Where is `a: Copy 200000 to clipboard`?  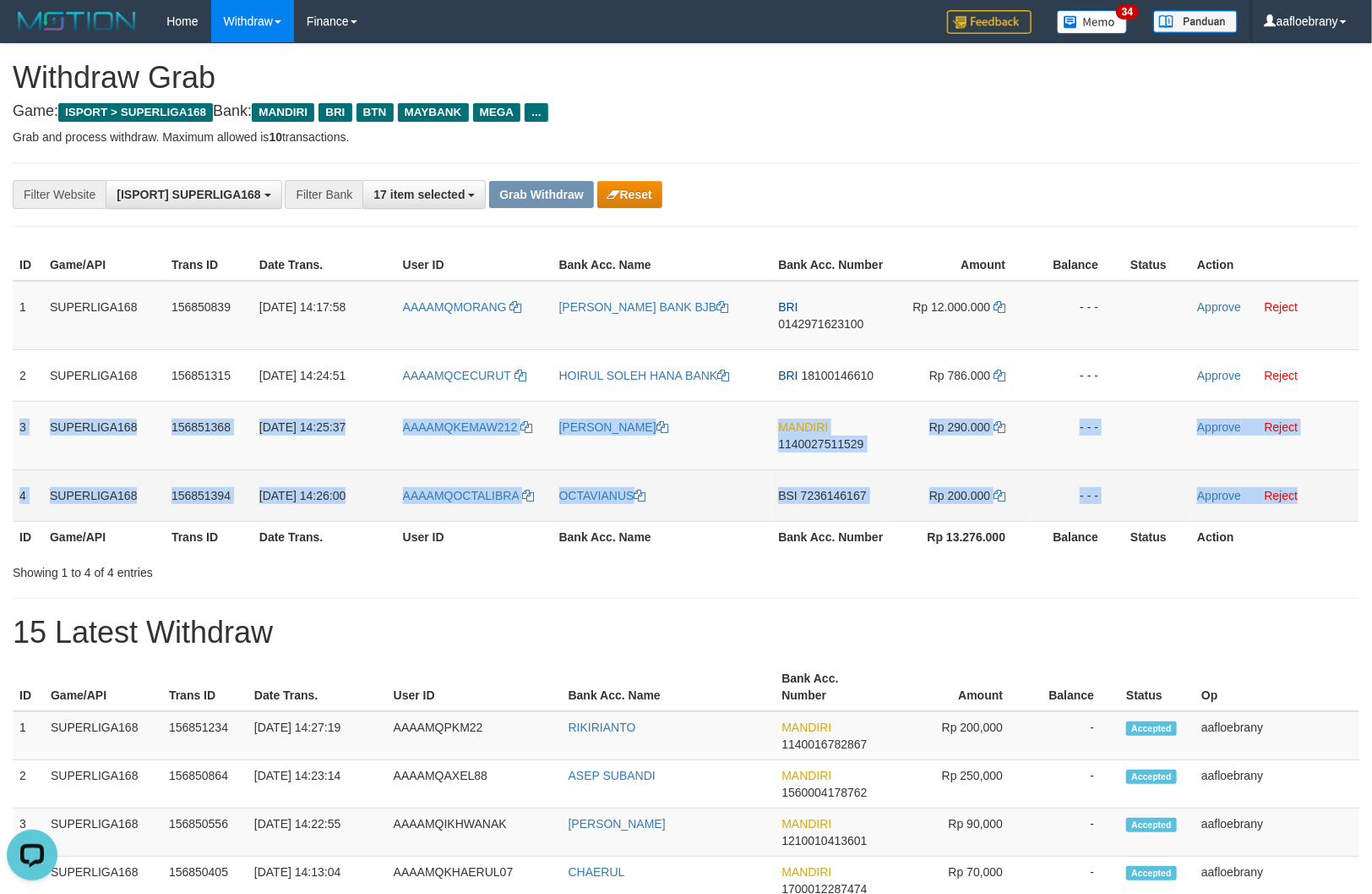
a: Copy 200000 to clipboard is located at coordinates (1000, 495).